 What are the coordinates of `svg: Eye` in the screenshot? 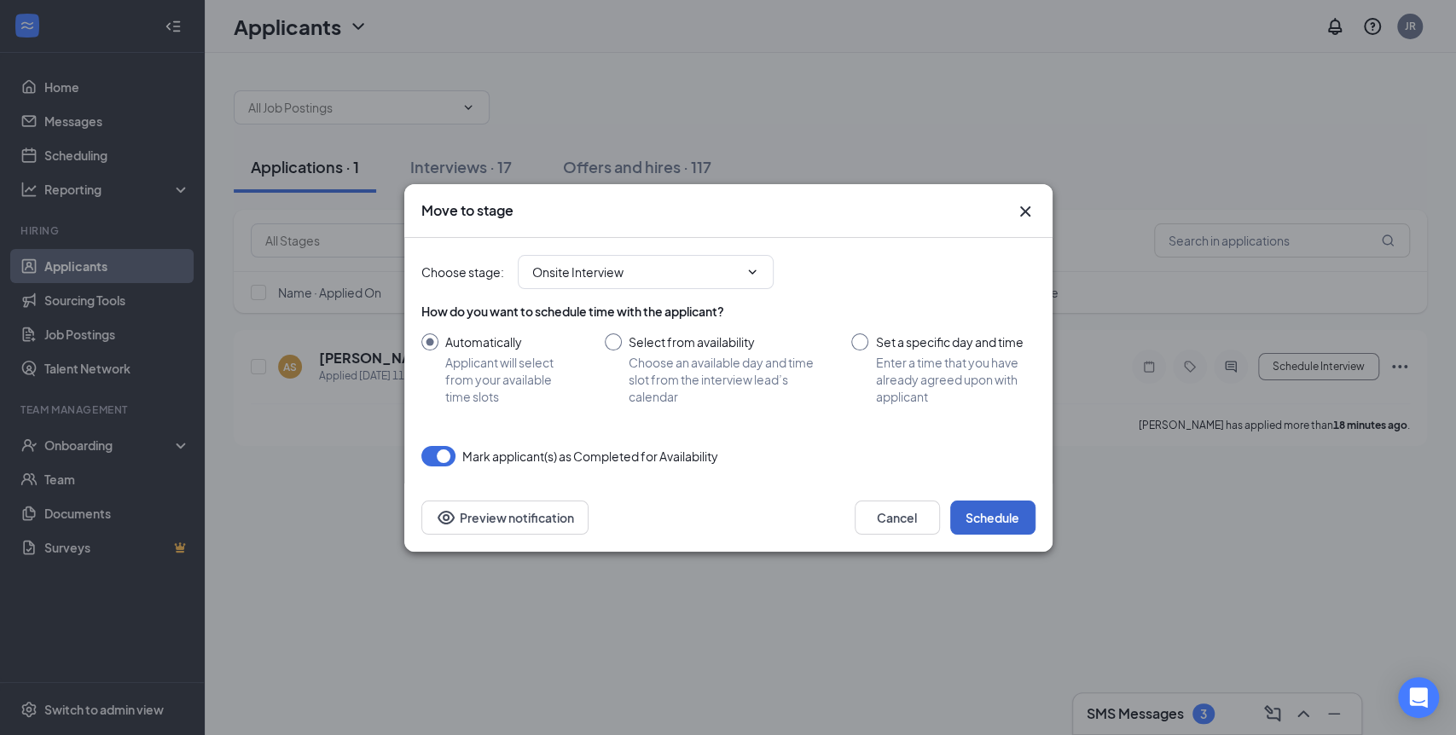 It's located at (446, 518).